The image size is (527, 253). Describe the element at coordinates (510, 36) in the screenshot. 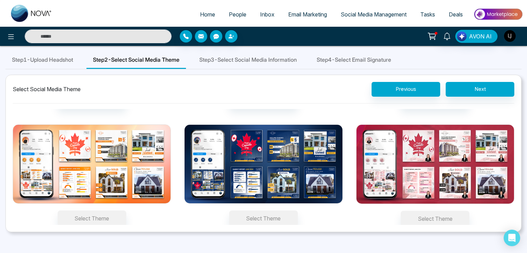

I see `img: User Avatar` at that location.